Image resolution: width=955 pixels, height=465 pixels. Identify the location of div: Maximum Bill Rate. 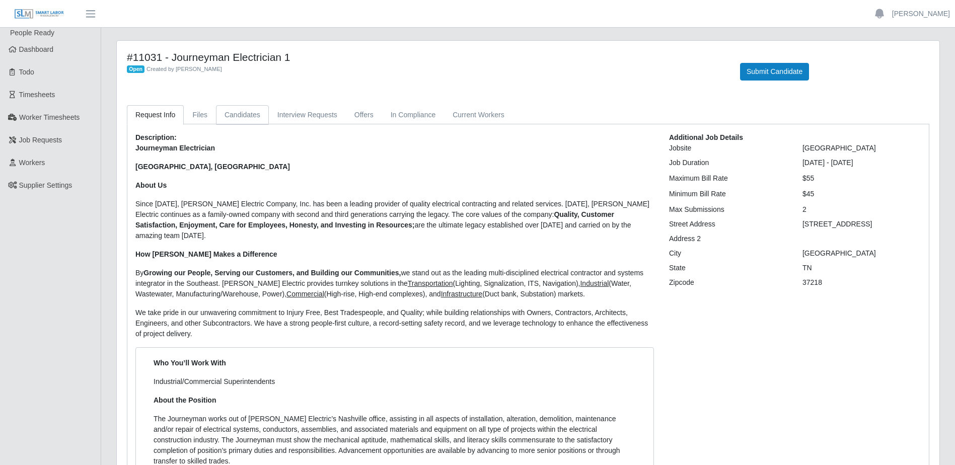
(728, 178).